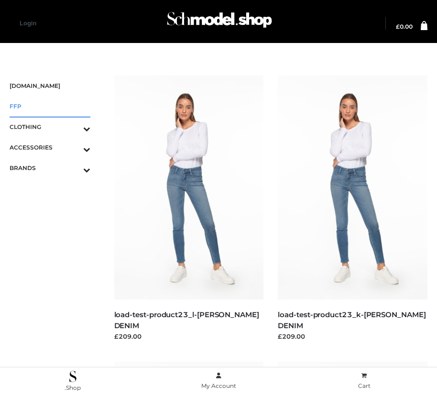  What do you see at coordinates (218, 386) in the screenshot?
I see `span: My Account` at bounding box center [218, 386].